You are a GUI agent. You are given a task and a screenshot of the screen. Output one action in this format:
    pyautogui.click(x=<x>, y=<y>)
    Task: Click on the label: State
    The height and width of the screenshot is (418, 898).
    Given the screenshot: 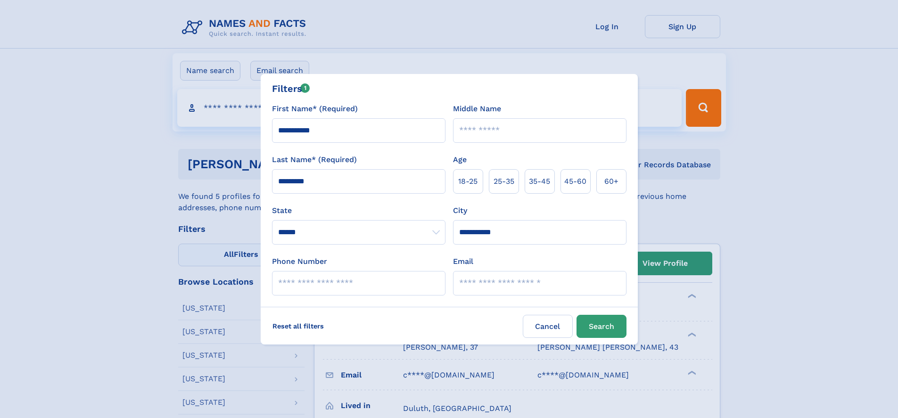 What is the action you would take?
    pyautogui.click(x=359, y=211)
    